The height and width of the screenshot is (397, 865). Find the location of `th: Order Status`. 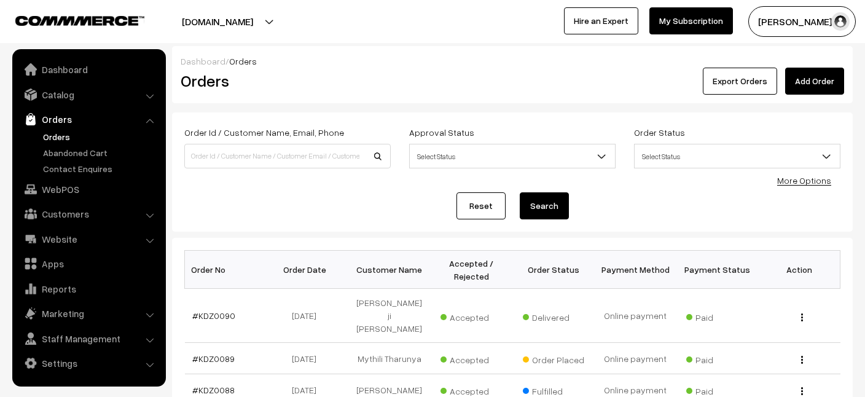

th: Order Status is located at coordinates (553, 270).